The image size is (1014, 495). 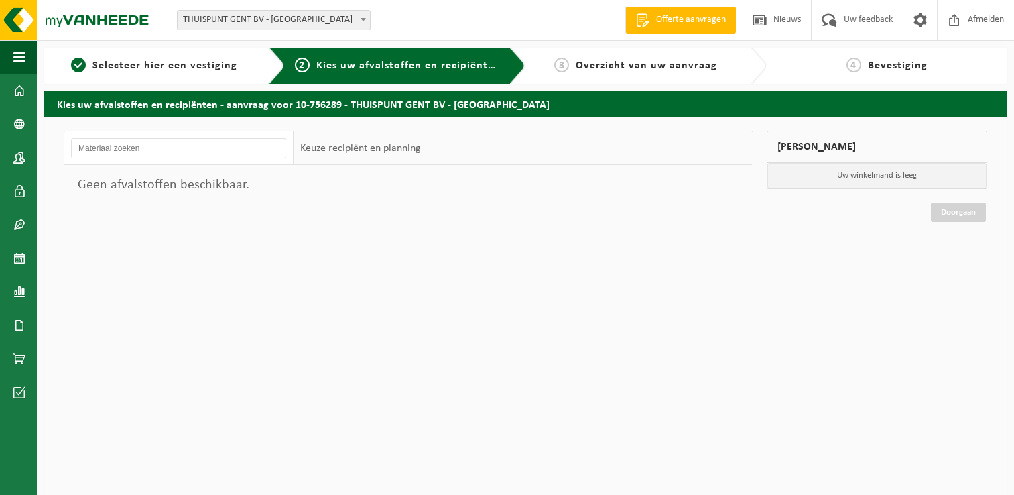 I want to click on span: 3, so click(x=562, y=65).